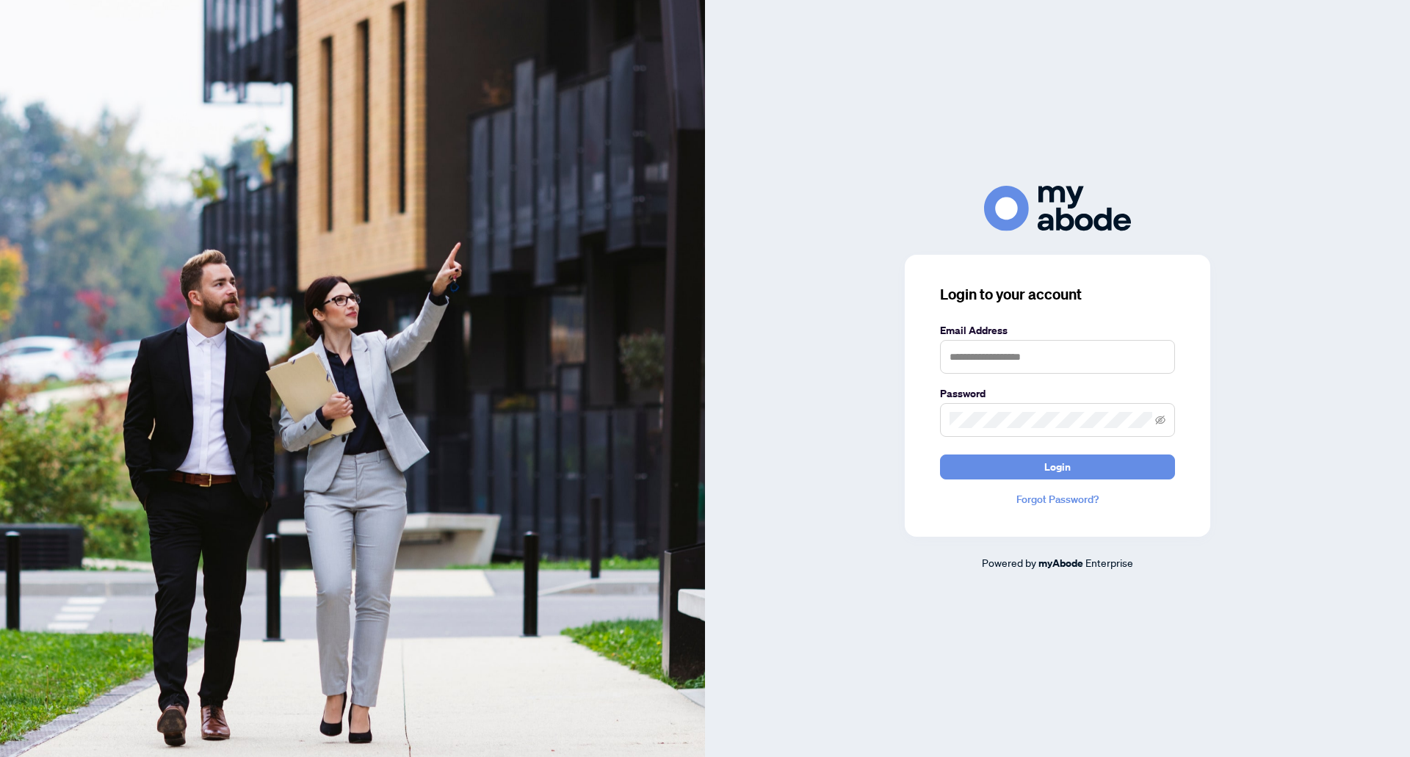 The height and width of the screenshot is (757, 1410). Describe the element at coordinates (1058, 208) in the screenshot. I see `img: ma-logo` at that location.